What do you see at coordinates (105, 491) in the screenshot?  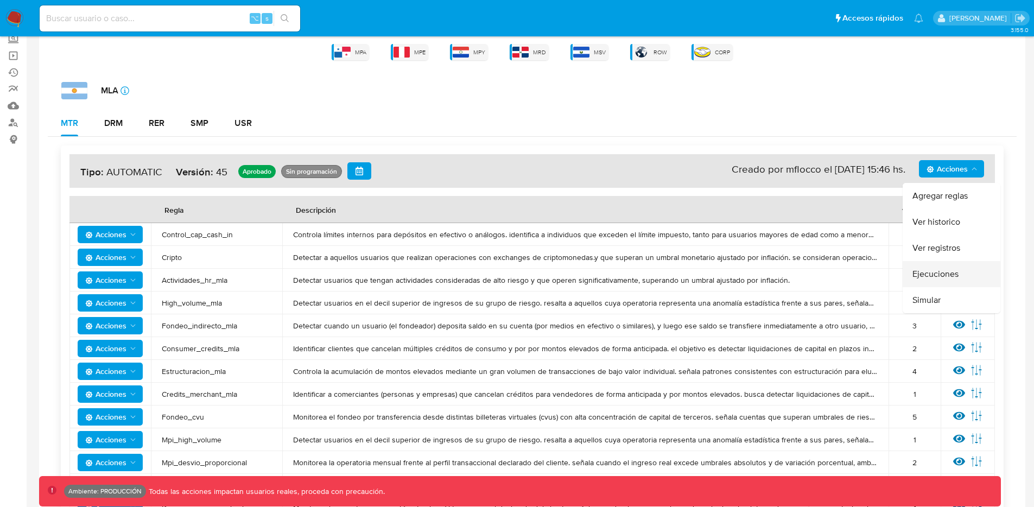 I see `p: Ambiente: PRODUCCIÓN` at bounding box center [105, 491].